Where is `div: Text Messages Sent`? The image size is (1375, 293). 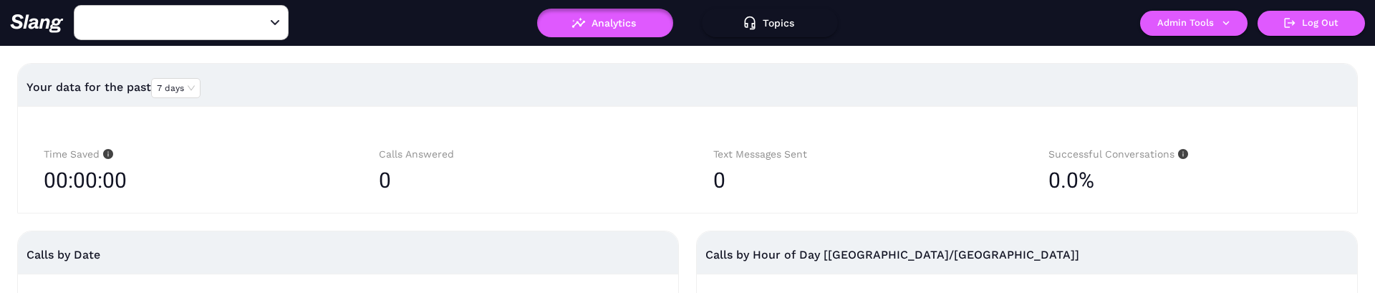 div: Text Messages Sent is located at coordinates (855, 154).